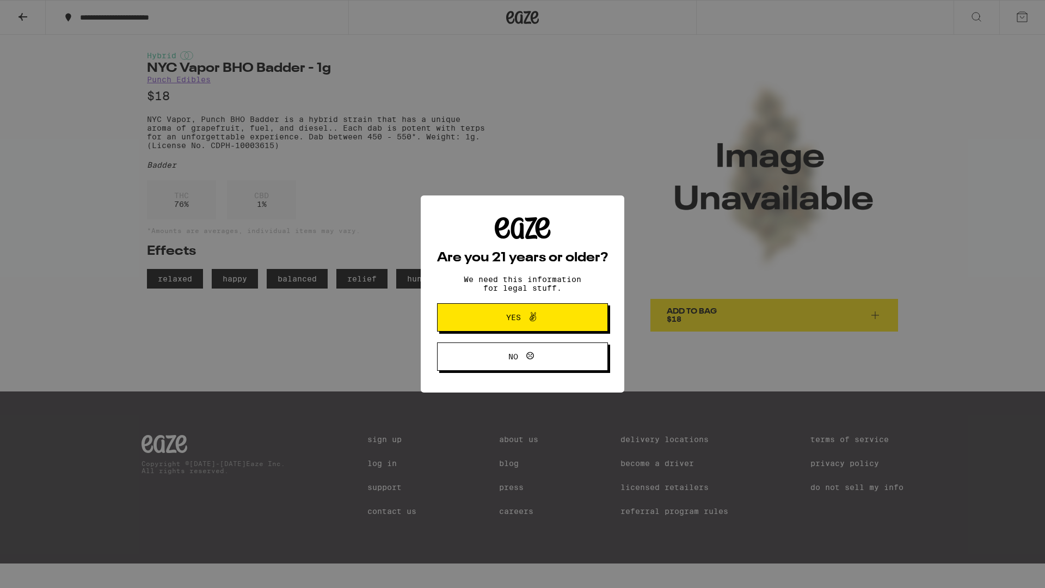 Image resolution: width=1045 pixels, height=588 pixels. I want to click on p: We need this information for legal stuff., so click(522, 283).